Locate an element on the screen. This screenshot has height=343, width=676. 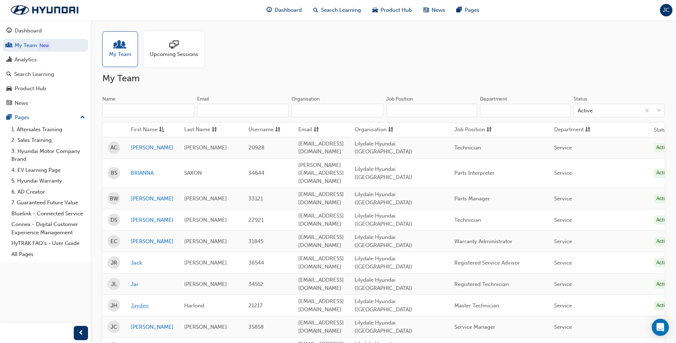
a: Dashboard is located at coordinates (45, 31).